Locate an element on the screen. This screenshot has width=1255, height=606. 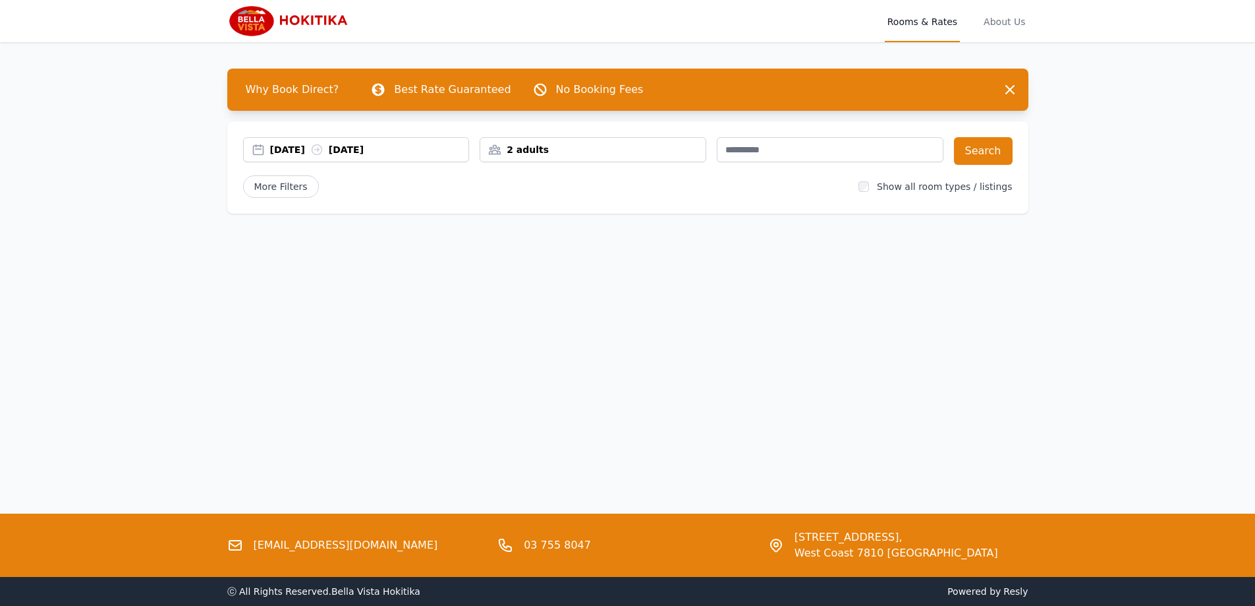
span: Powered by is located at coordinates (831, 591).